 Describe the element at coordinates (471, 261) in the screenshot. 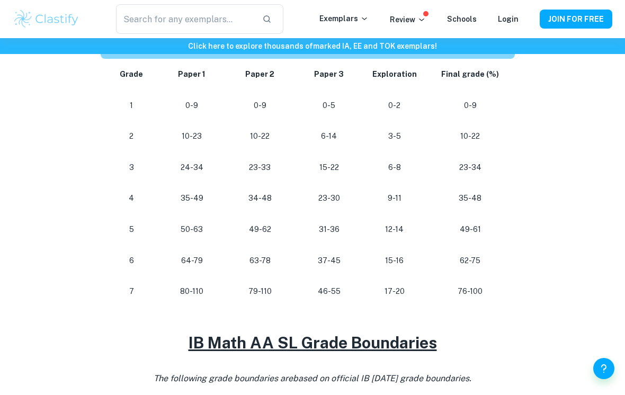

I see `p: 62-75` at that location.